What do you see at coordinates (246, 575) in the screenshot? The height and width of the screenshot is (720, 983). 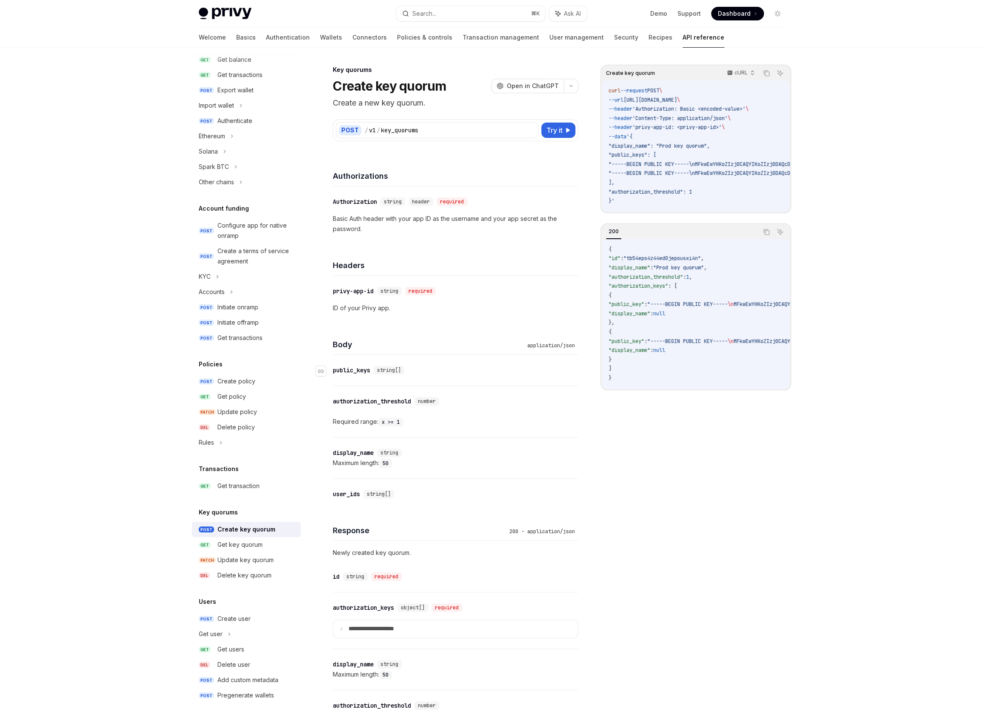 I see `a: DELDelete key quorum` at bounding box center [246, 575].